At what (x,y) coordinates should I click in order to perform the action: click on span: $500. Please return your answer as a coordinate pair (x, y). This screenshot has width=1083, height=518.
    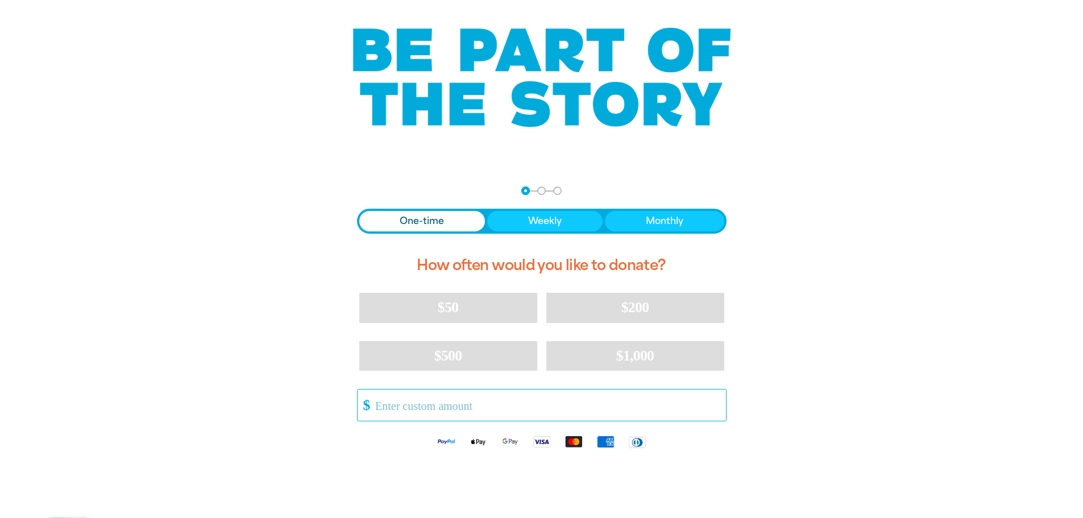
    Looking at the image, I should click on (448, 355).